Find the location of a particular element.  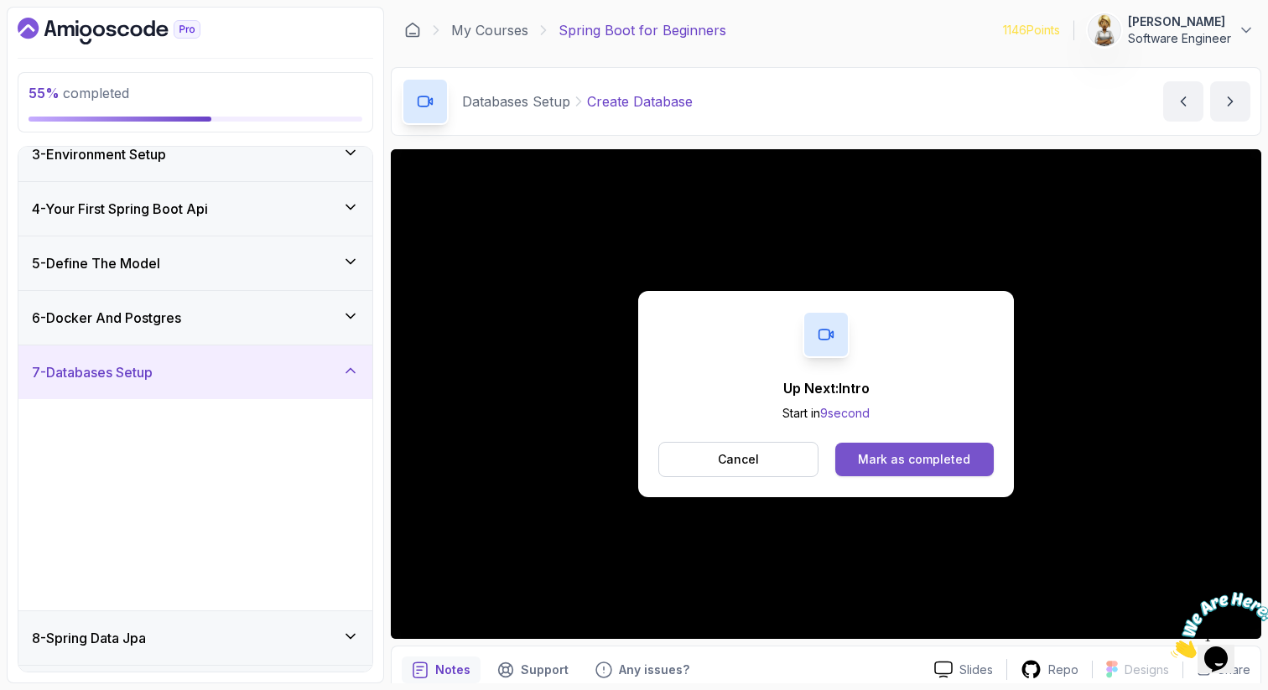

p: Any issues? is located at coordinates (654, 670).